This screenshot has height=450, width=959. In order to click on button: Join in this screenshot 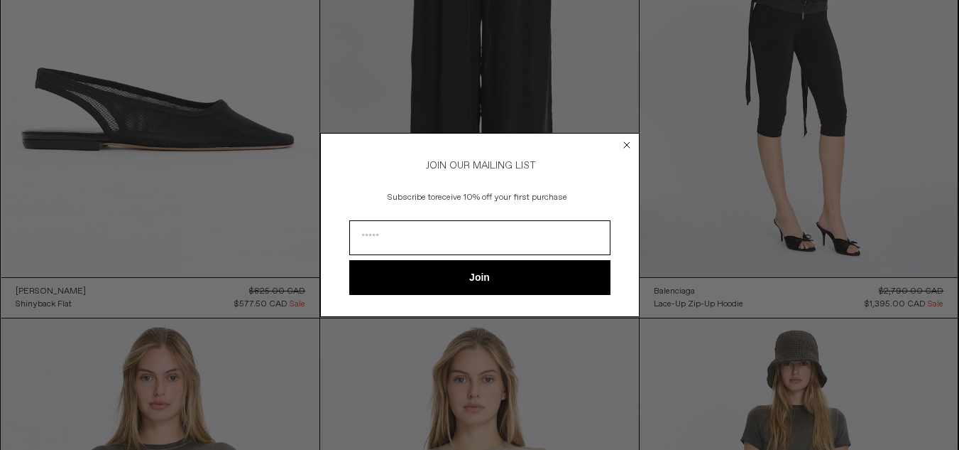, I will do `click(480, 277)`.